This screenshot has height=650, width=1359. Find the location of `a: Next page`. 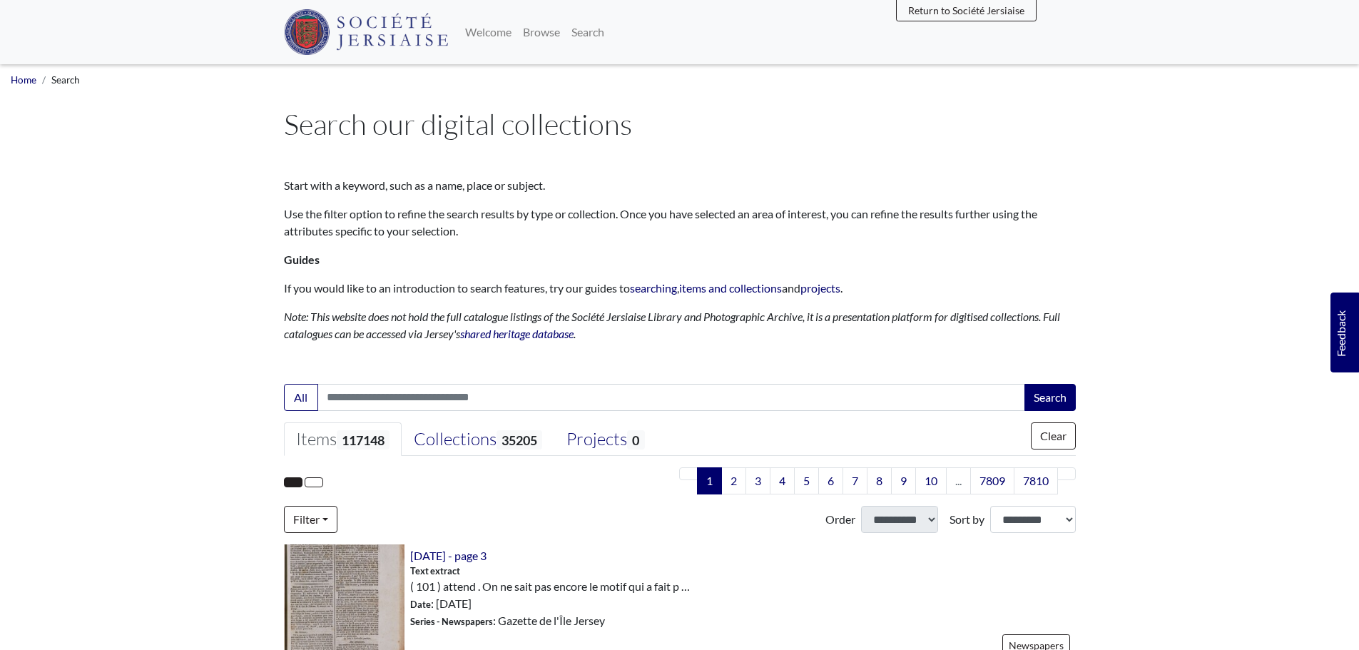

a: Next page is located at coordinates (1067, 474).